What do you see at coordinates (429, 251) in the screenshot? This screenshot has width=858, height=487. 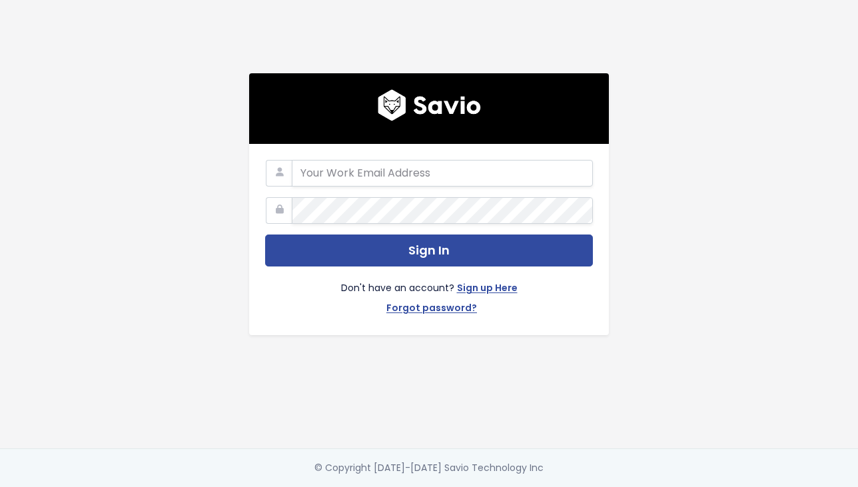 I see `button: Sign In` at bounding box center [429, 251].